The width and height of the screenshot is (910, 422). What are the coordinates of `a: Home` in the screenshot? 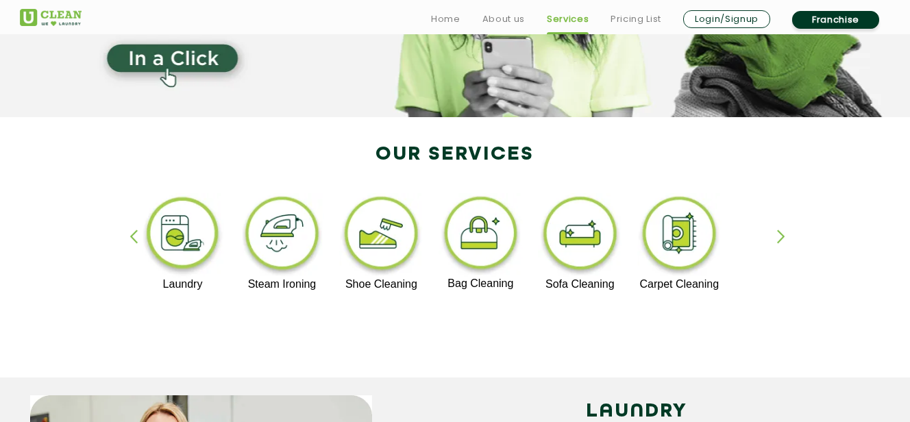 It's located at (445, 19).